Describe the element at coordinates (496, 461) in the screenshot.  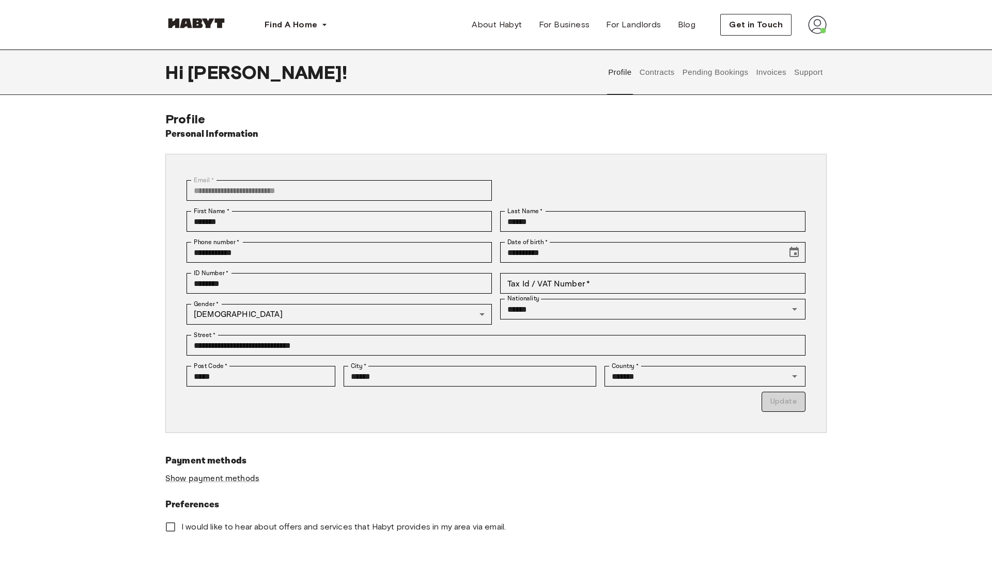
I see `h6: Payment methods` at that location.